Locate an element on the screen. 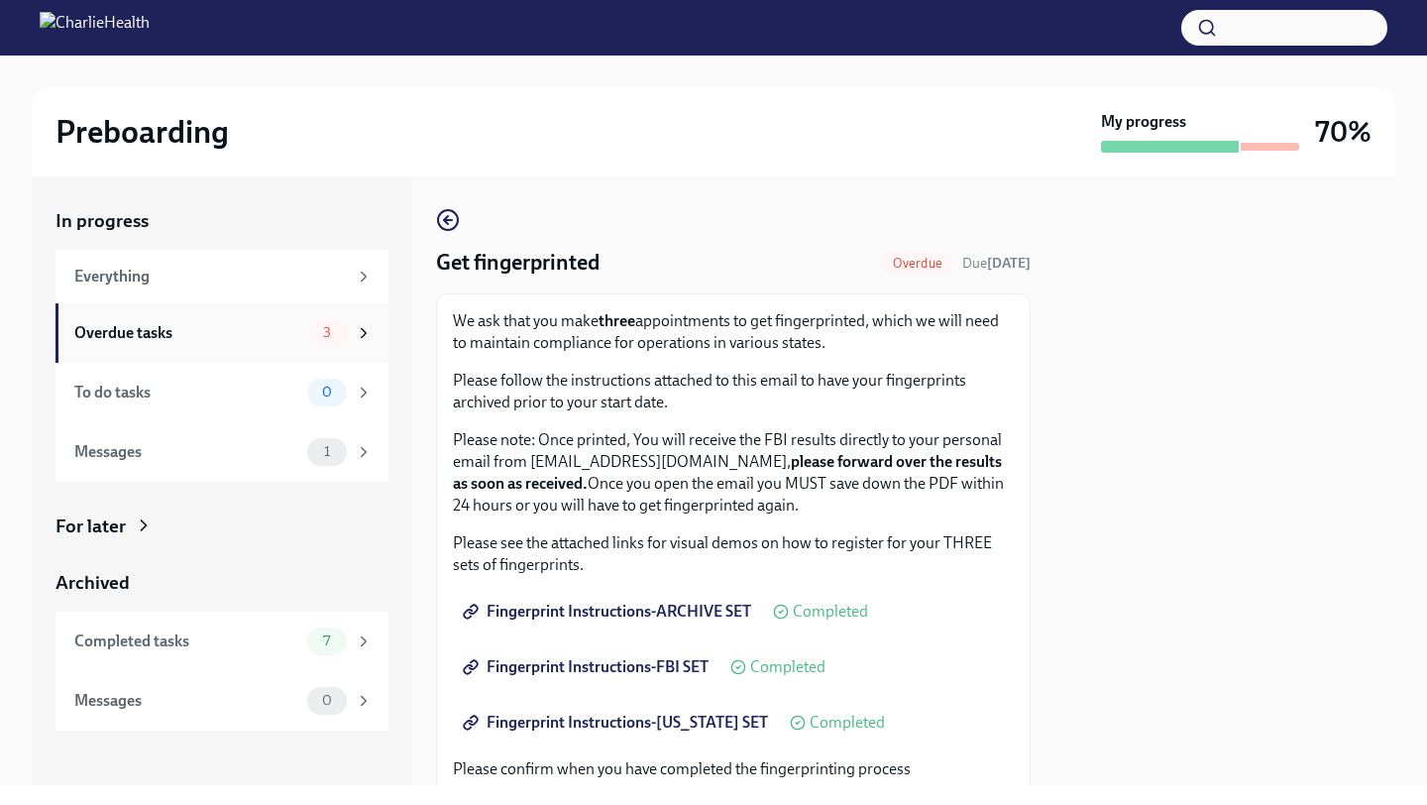  span: August 22nd, 2025 09:00 is located at coordinates (996, 263).